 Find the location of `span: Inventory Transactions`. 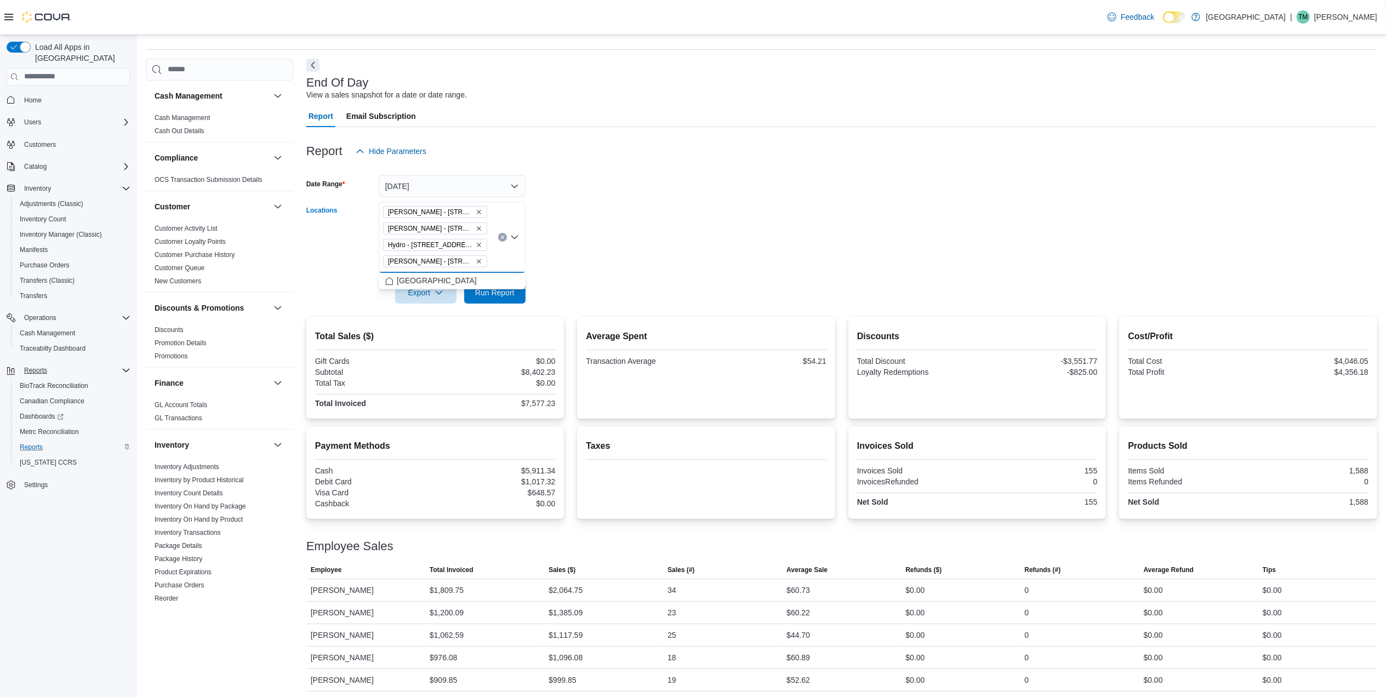

span: Inventory Transactions is located at coordinates (187, 533).